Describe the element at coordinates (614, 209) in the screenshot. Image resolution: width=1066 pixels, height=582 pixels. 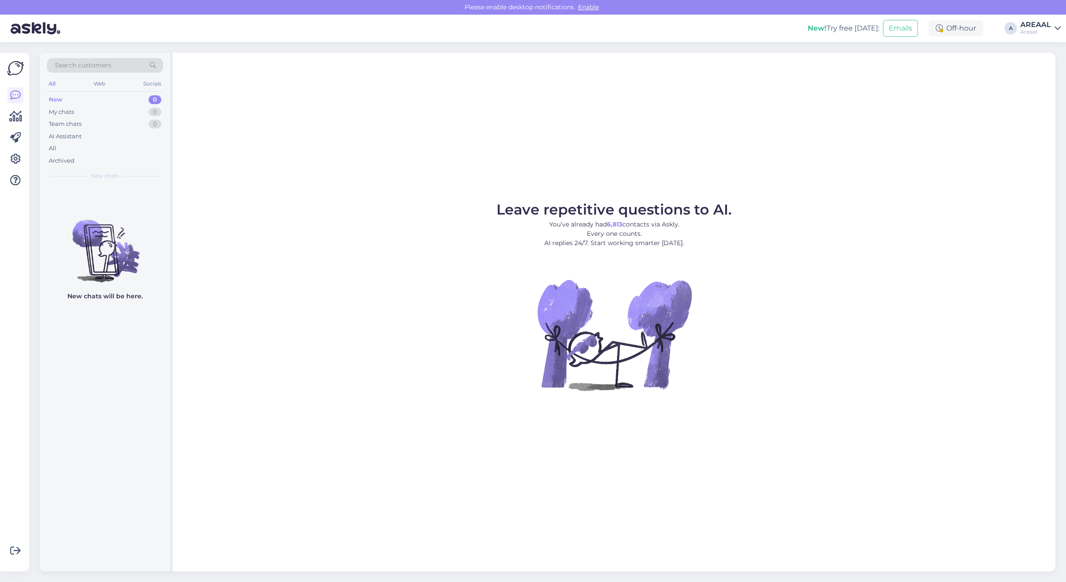
I see `span: Leave repetitive questions to AI.` at that location.